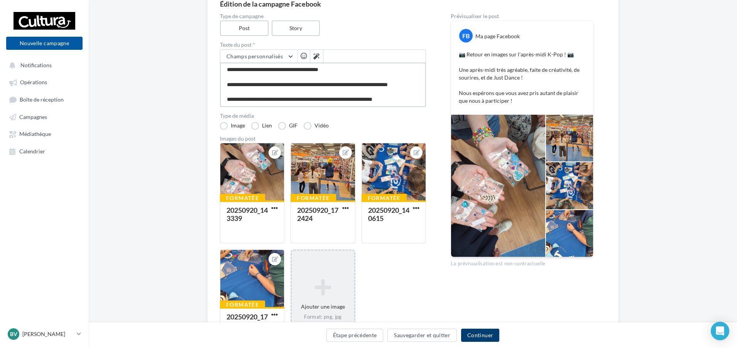 The height and width of the screenshot is (348, 737). Describe the element at coordinates (262, 126) in the screenshot. I see `label: Lien` at that location.